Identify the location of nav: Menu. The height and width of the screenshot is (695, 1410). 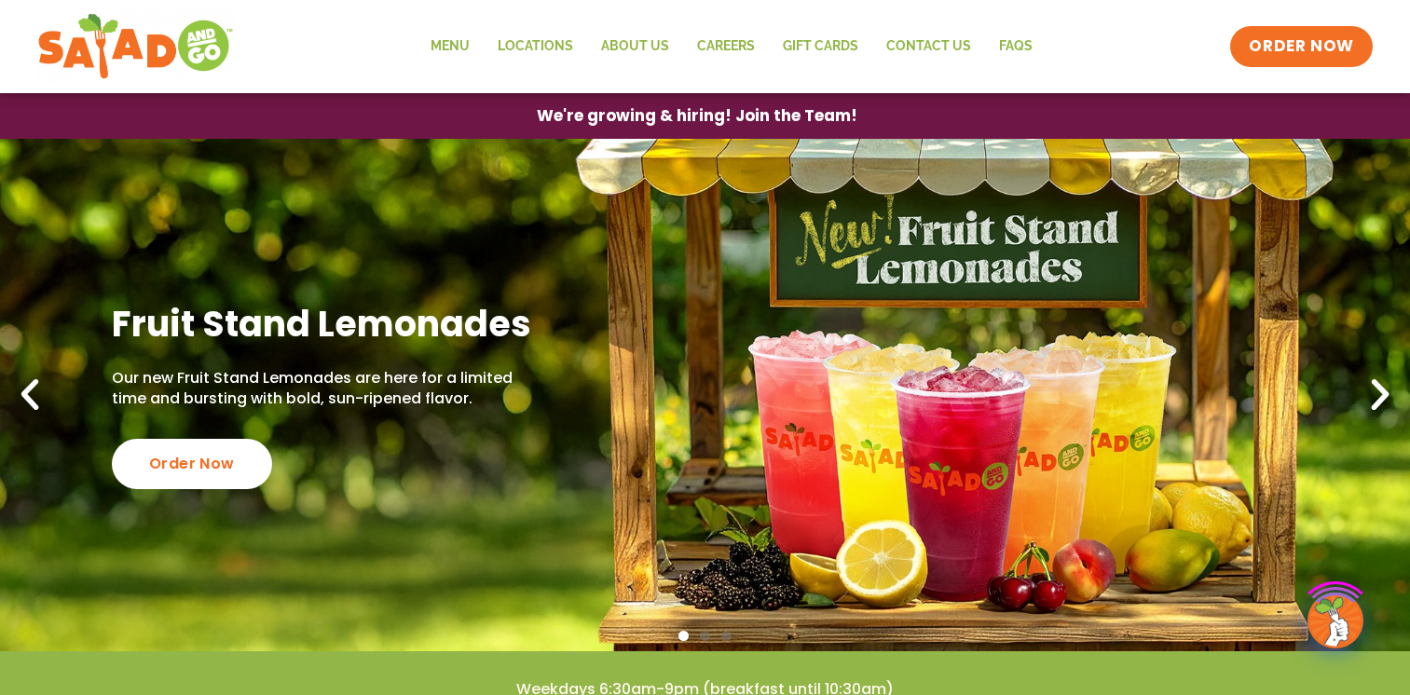
(732, 47).